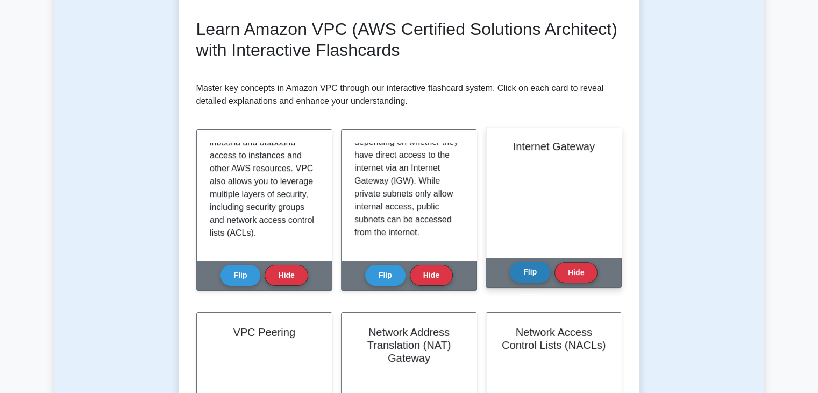 The width and height of the screenshot is (818, 393). Describe the element at coordinates (553, 146) in the screenshot. I see `h2: Internet Gateway` at that location.